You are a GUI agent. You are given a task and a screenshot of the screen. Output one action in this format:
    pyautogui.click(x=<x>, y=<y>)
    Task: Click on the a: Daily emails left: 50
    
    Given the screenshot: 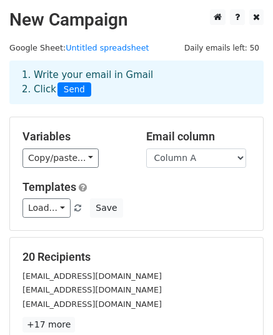 What is the action you would take?
    pyautogui.click(x=222, y=47)
    